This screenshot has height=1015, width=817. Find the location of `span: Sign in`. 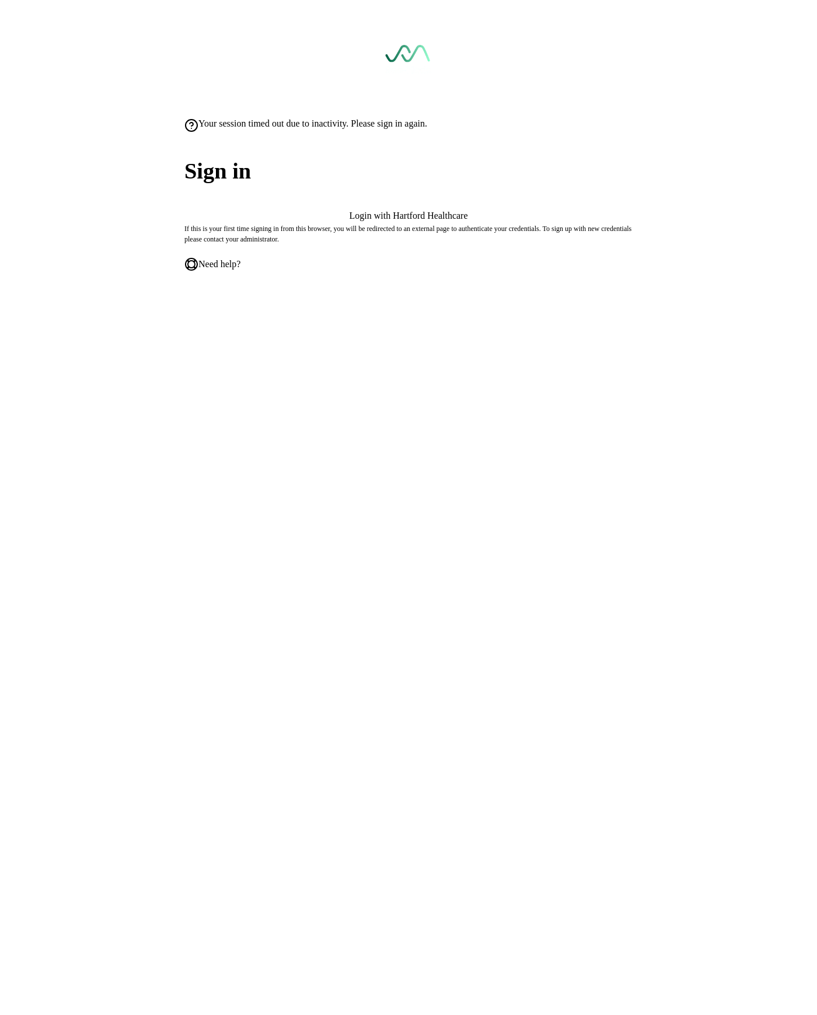

span: Sign in is located at coordinates (408, 172).